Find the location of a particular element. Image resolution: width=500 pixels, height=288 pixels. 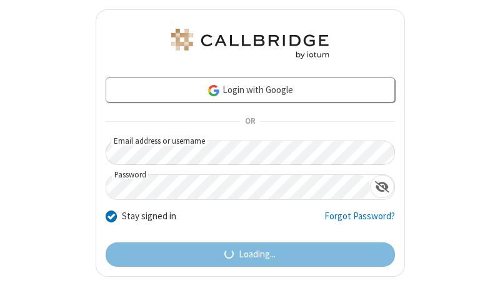

div: Show password is located at coordinates (382, 186).